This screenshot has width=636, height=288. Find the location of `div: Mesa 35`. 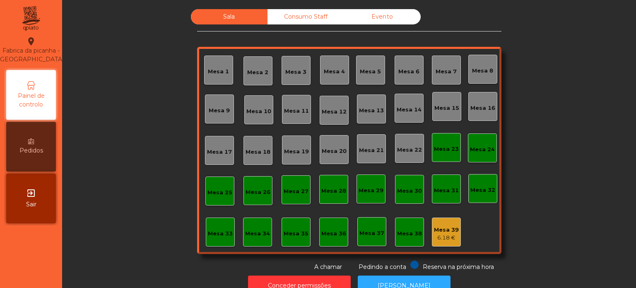

div: Mesa 35 is located at coordinates (296, 234).